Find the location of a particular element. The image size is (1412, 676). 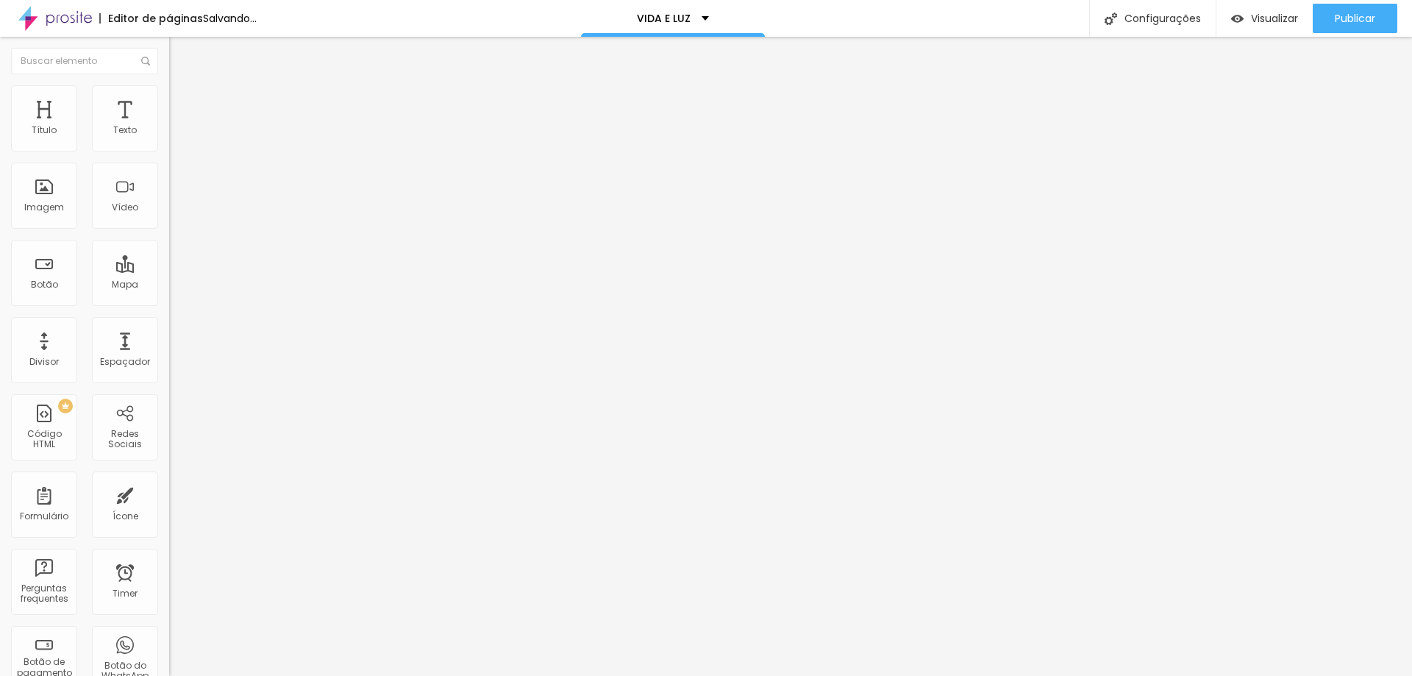

div: Mapa is located at coordinates (125, 285).